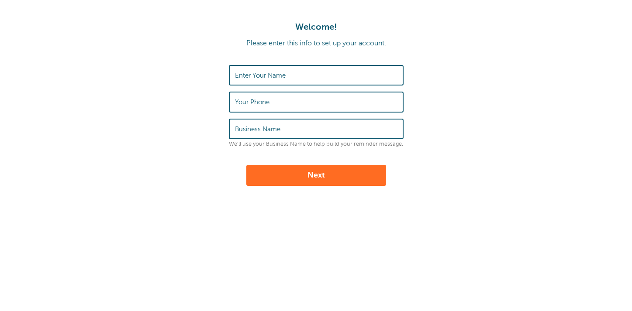 This screenshot has width=632, height=311. What do you see at coordinates (316, 43) in the screenshot?
I see `p: Please enter this info to set up your account.` at bounding box center [316, 43].